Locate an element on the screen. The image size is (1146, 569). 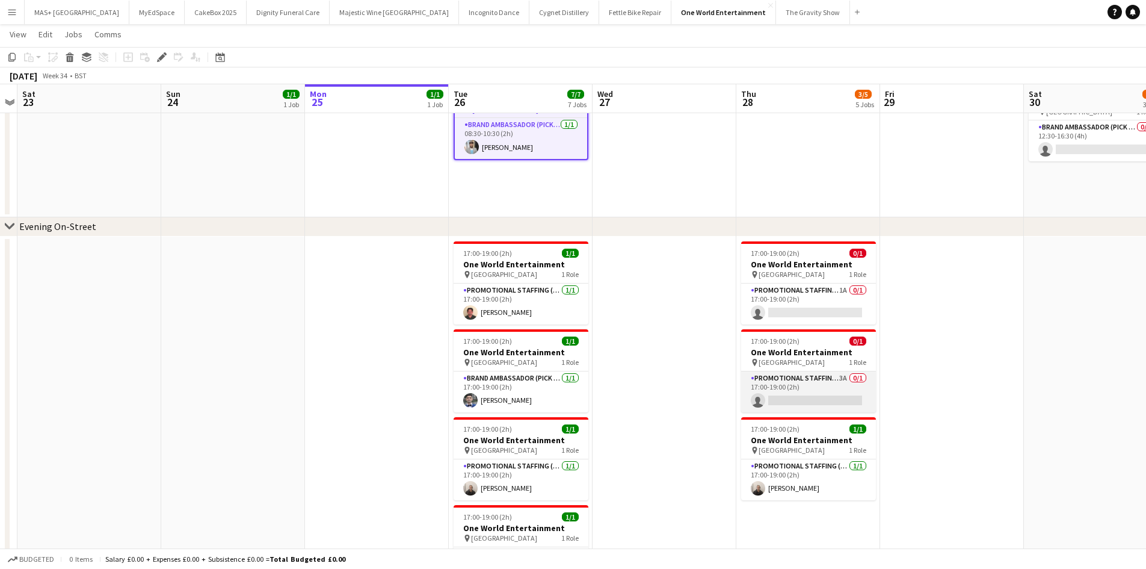
app-card-role: Promotional Staffing (Brand Ambassadors)1A0/117:00-19:00 (2h) is located at coordinates (809, 304).